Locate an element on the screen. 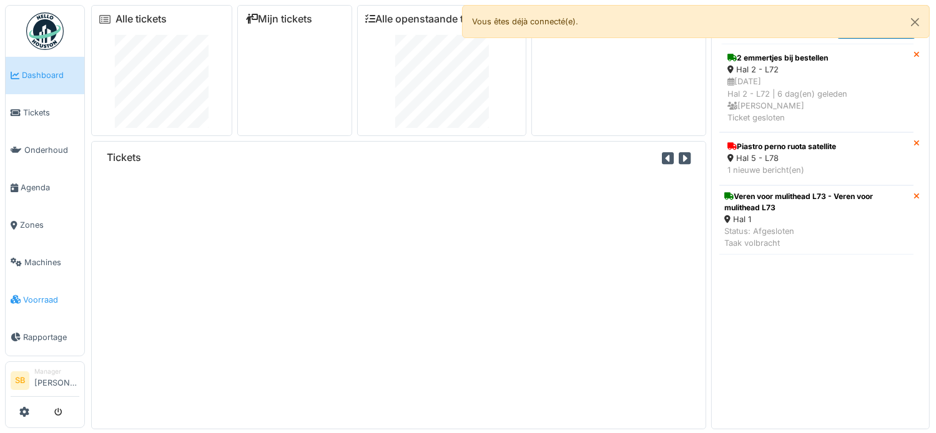 The image size is (936, 433). div: Vous êtes déjà connecté(e). is located at coordinates (696, 21).